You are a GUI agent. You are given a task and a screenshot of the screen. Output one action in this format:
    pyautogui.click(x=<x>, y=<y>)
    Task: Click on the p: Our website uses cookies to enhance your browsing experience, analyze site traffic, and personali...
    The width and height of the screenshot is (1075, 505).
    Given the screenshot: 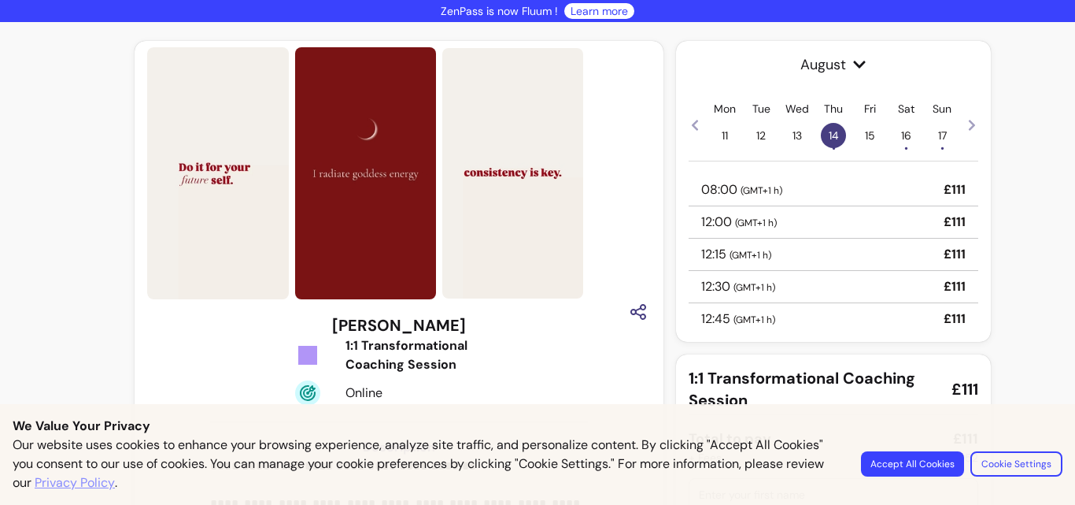 What is the action you would take?
    pyautogui.click(x=428, y=464)
    